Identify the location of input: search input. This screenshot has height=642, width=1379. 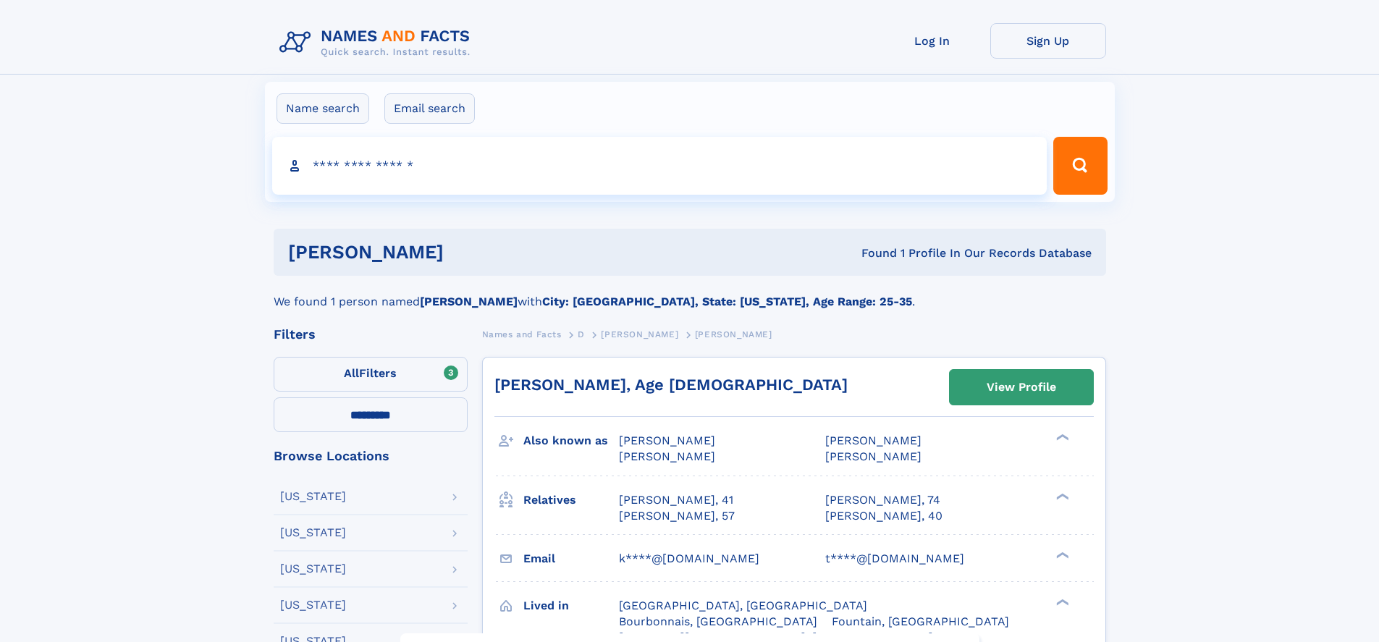
(659, 166).